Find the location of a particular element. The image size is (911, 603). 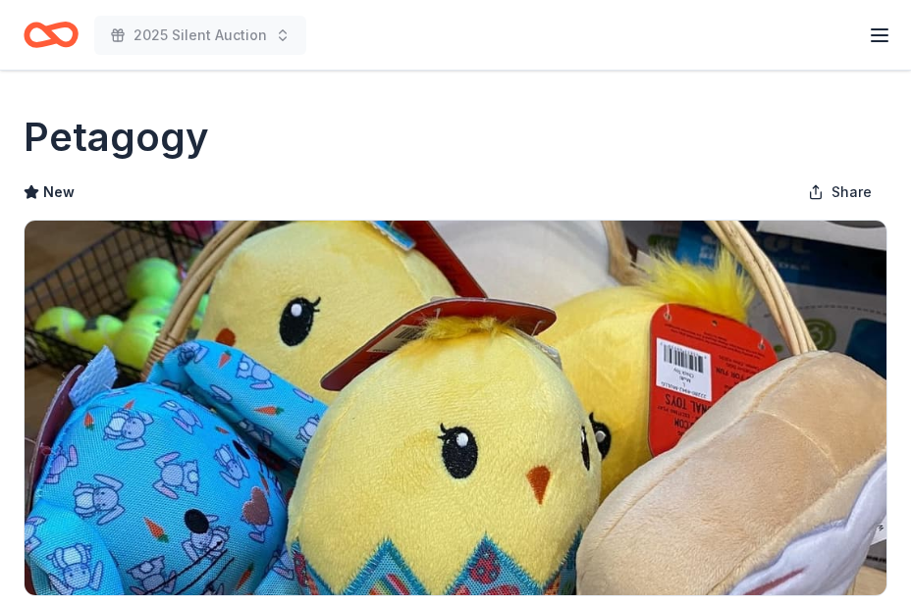

a: Home is located at coordinates (51, 34).